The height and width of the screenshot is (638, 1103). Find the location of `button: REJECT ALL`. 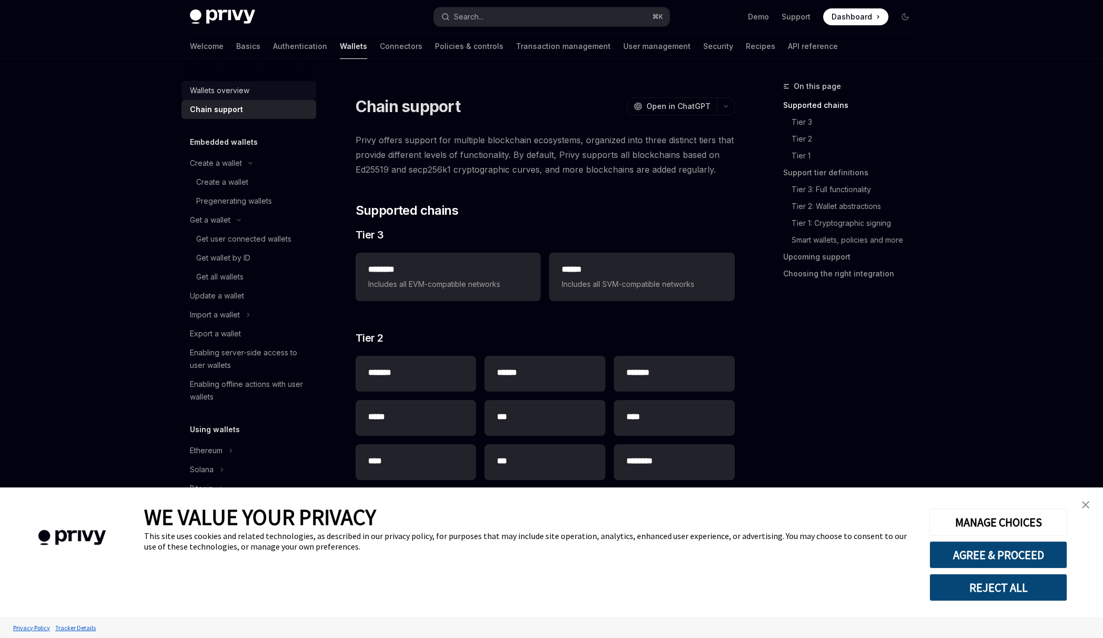

button: REJECT ALL is located at coordinates (999, 587).